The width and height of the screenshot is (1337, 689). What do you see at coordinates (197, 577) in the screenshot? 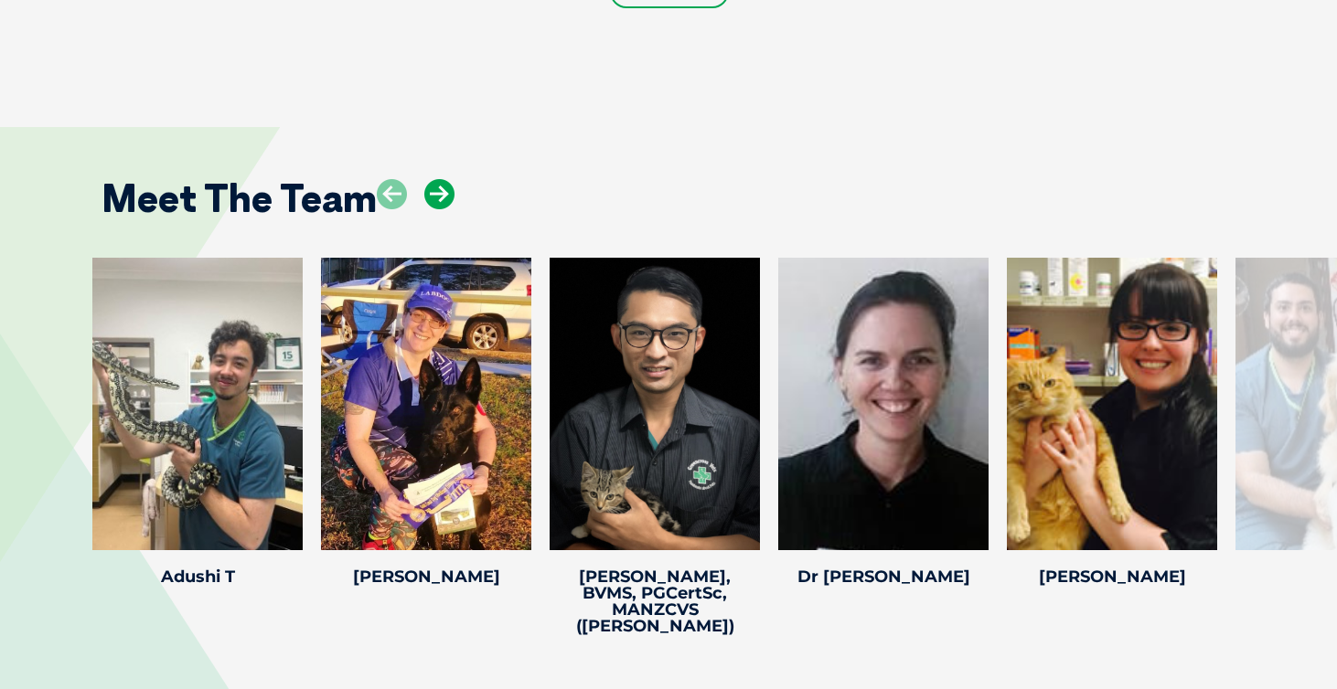
I see `h4: Adushi T` at bounding box center [197, 577].